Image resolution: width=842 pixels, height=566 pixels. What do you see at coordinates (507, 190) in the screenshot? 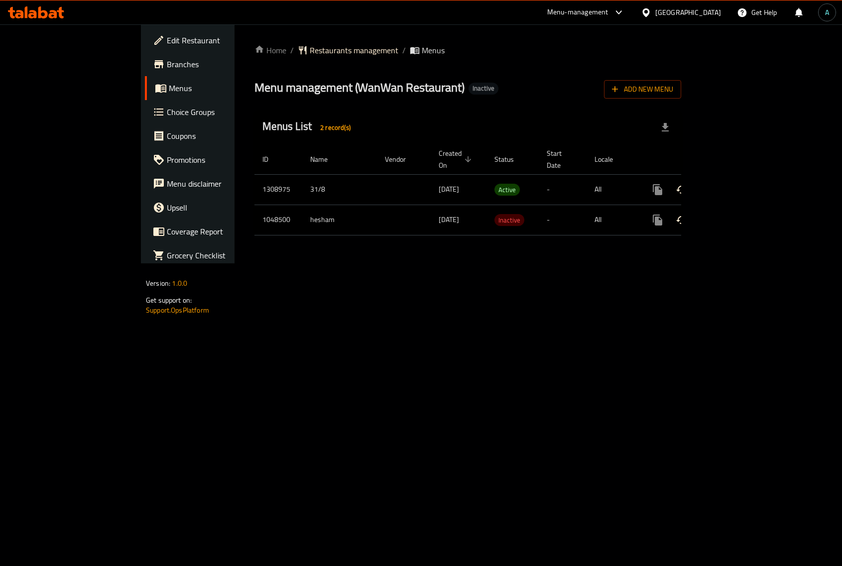
I see `span: Active` at bounding box center [507, 190].